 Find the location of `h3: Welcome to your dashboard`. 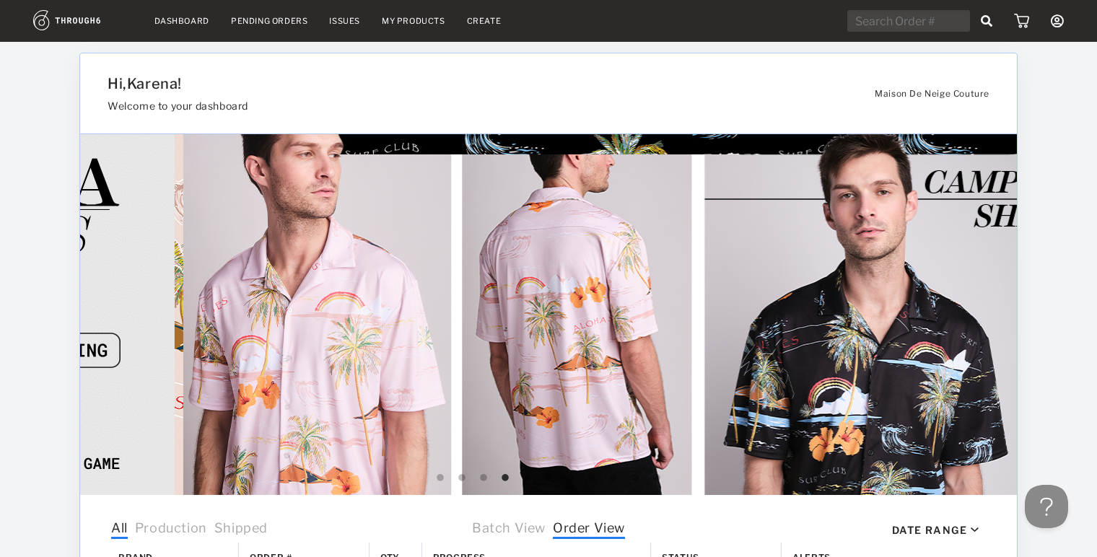

h3: Welcome to your dashboard is located at coordinates (474, 105).